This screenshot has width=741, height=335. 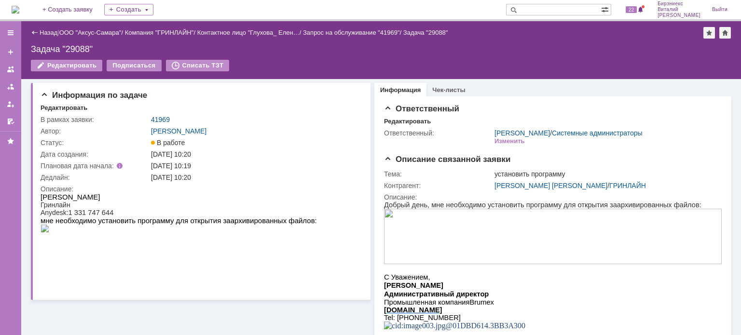 What do you see at coordinates (95, 131) in the screenshot?
I see `div: Автор:` at bounding box center [95, 131].